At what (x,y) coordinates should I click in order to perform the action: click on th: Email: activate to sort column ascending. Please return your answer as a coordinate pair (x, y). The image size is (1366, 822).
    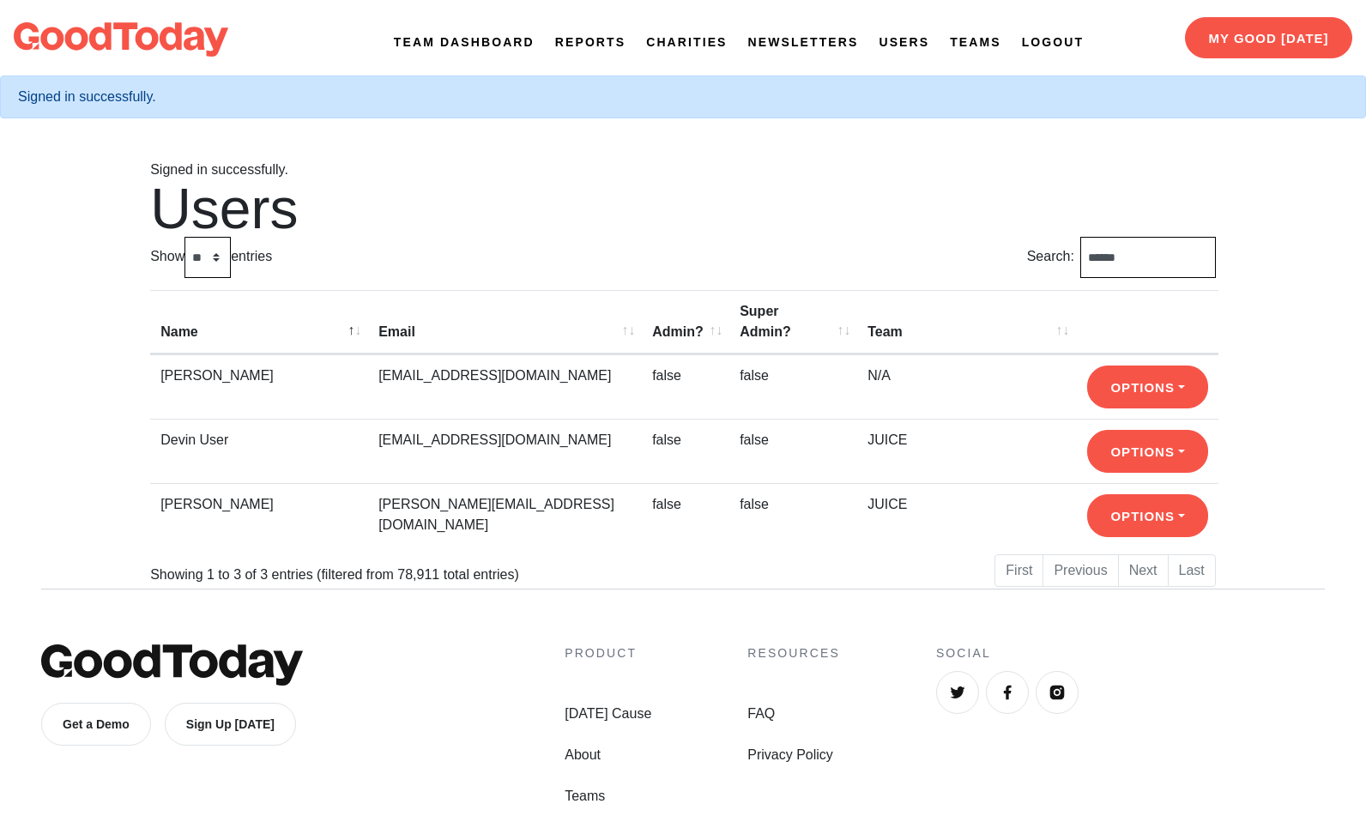
    Looking at the image, I should click on (505, 322).